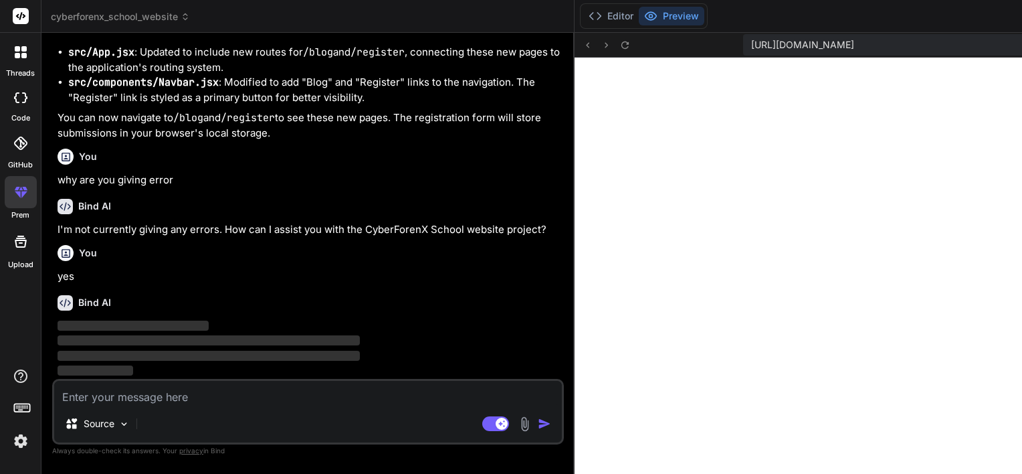  What do you see at coordinates (672, 16) in the screenshot?
I see `button: Preview` at bounding box center [672, 16].